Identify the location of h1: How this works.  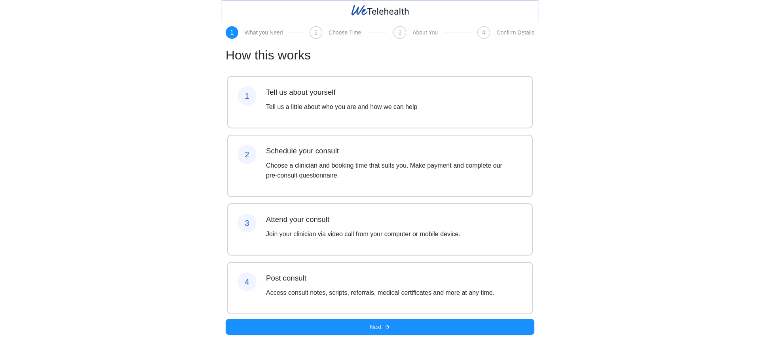
(380, 55).